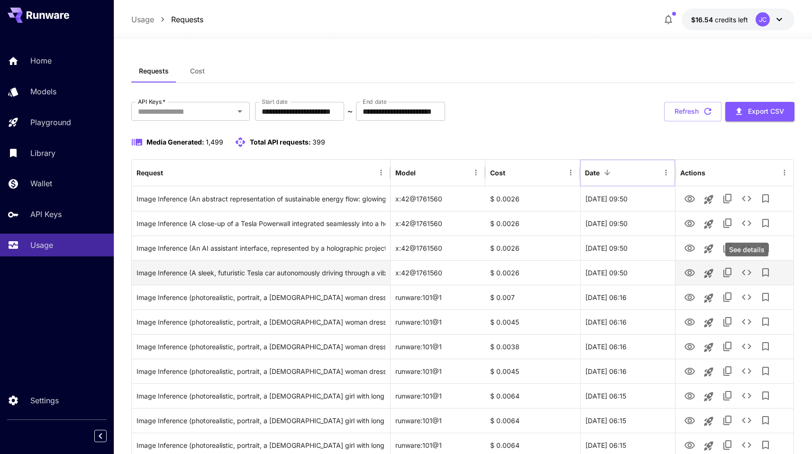 The image size is (812, 454). I want to click on span: $16.54, so click(703, 19).